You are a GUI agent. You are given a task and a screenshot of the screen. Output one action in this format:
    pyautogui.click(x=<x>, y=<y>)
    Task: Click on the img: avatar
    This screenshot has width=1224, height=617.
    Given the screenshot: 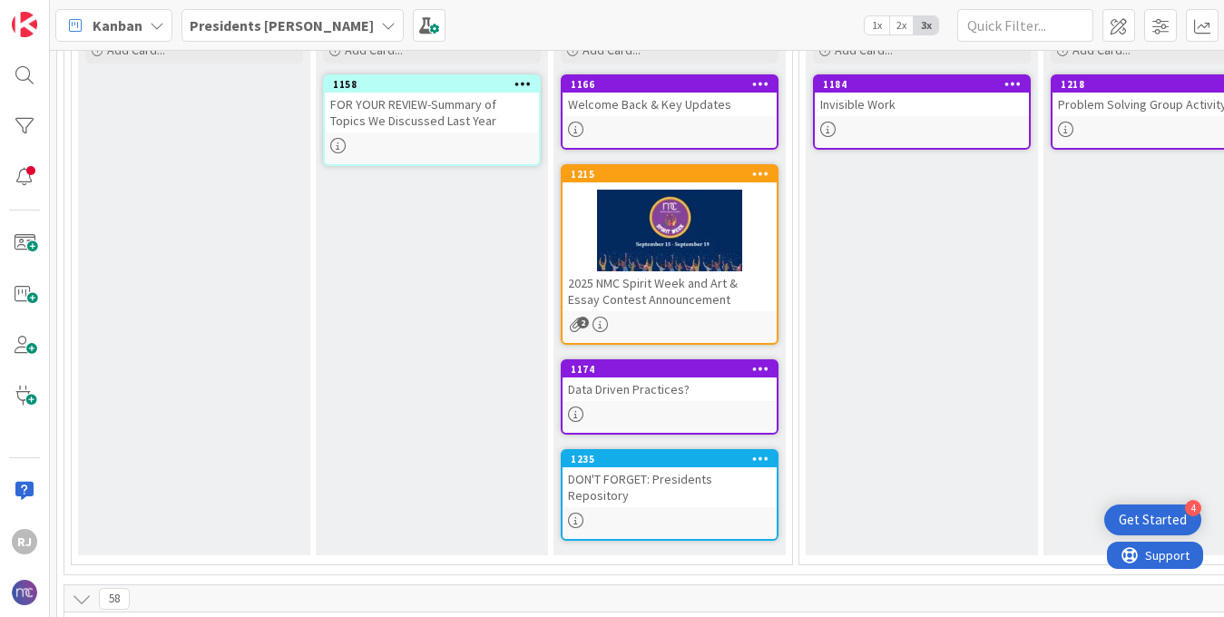 What is the action you would take?
    pyautogui.click(x=25, y=593)
    